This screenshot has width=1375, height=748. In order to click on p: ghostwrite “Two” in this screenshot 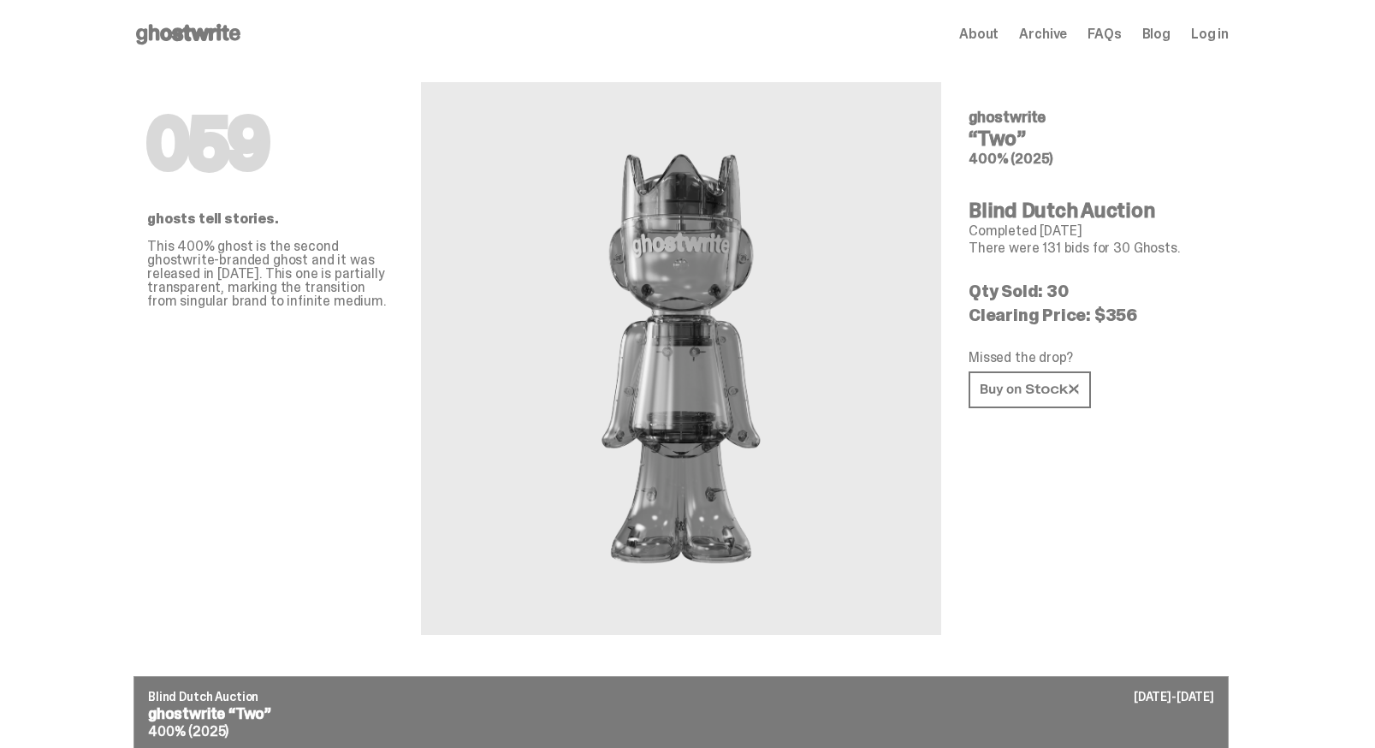, I will do `click(681, 713)`.